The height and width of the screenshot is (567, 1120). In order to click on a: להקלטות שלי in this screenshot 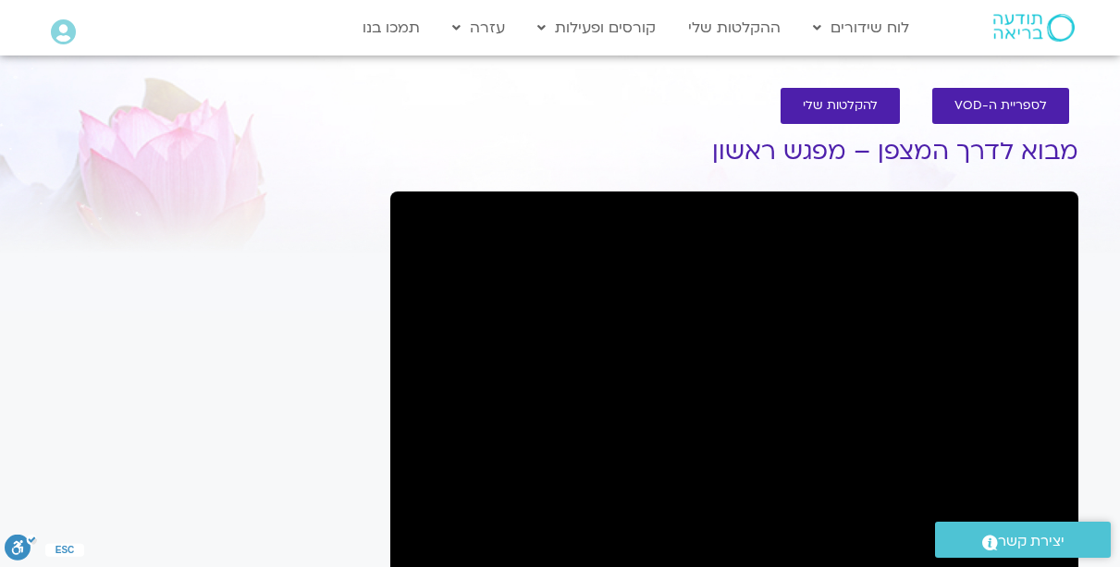, I will do `click(840, 105)`.